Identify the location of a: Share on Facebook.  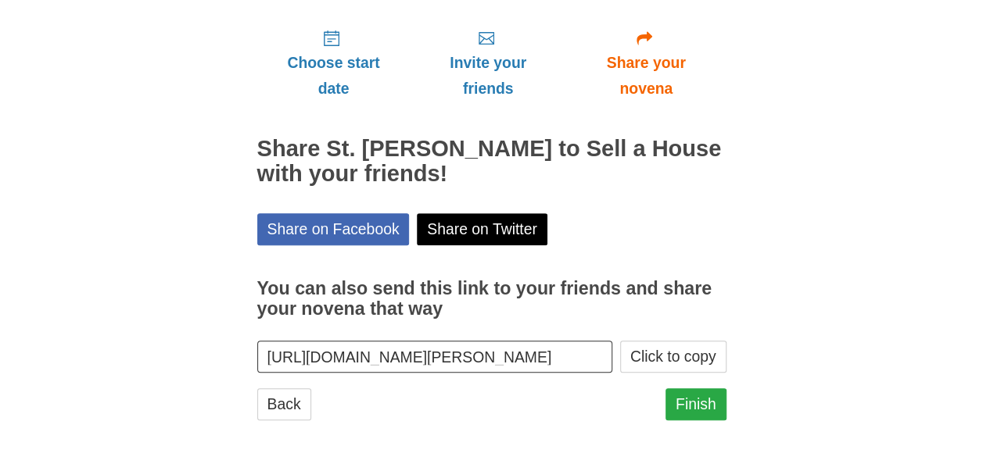
(333, 229).